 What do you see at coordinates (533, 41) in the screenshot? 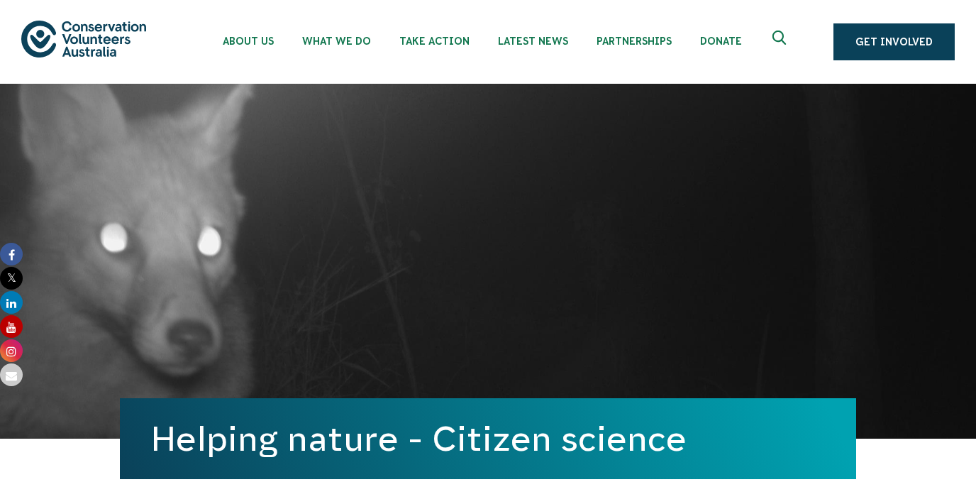
I see `span: Latest News` at bounding box center [533, 41].